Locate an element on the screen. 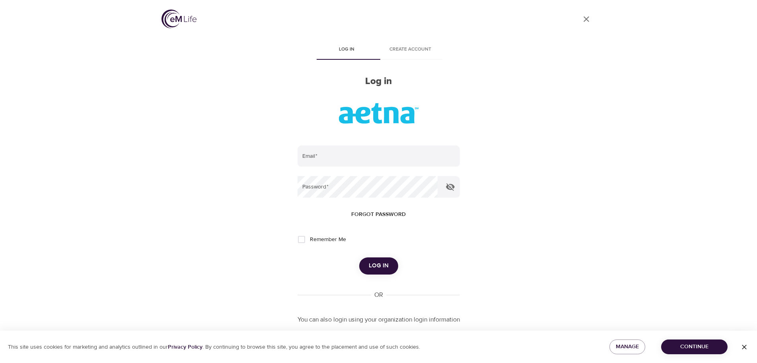 This screenshot has height=363, width=757. span: Forgot password is located at coordinates (379, 214).